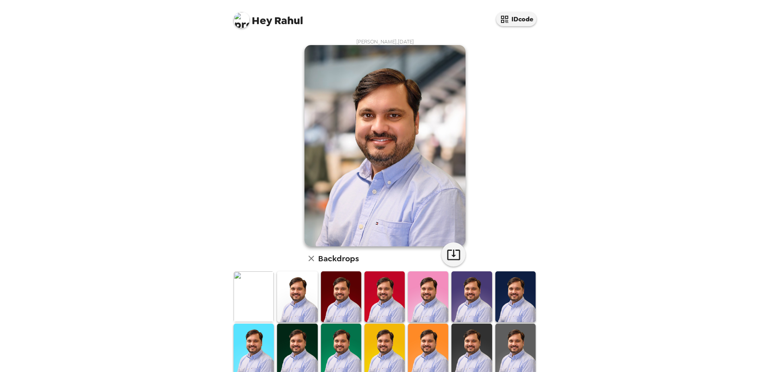 The image size is (770, 372). What do you see at coordinates (262, 21) in the screenshot?
I see `span: Hey` at bounding box center [262, 21].